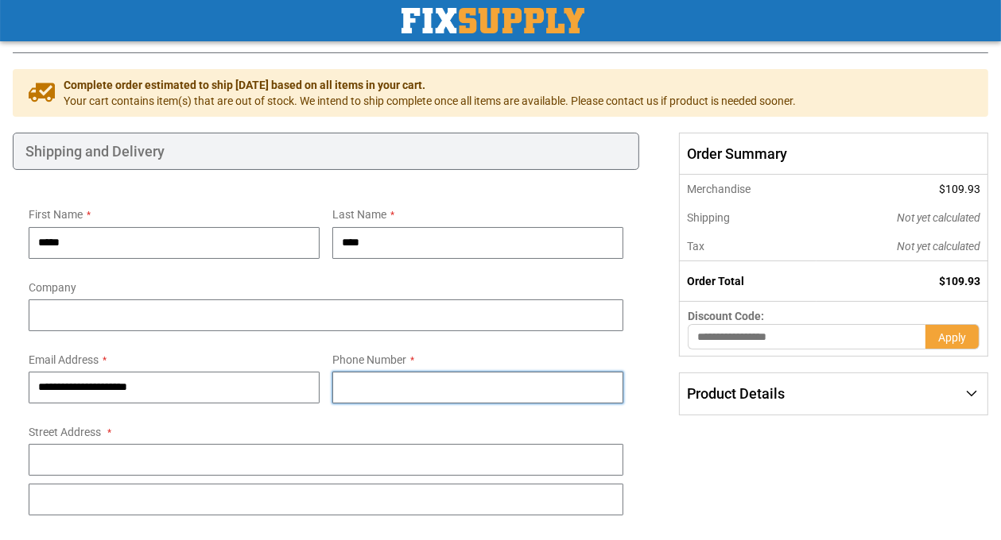 This screenshot has width=1001, height=540. I want to click on button: Apply, so click(952, 337).